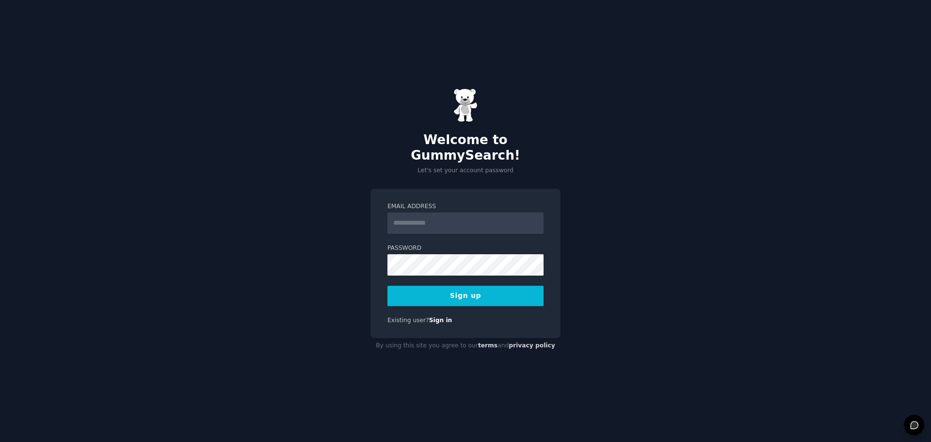 Image resolution: width=931 pixels, height=442 pixels. What do you see at coordinates (532, 345) in the screenshot?
I see `a: privacy policy` at bounding box center [532, 345].